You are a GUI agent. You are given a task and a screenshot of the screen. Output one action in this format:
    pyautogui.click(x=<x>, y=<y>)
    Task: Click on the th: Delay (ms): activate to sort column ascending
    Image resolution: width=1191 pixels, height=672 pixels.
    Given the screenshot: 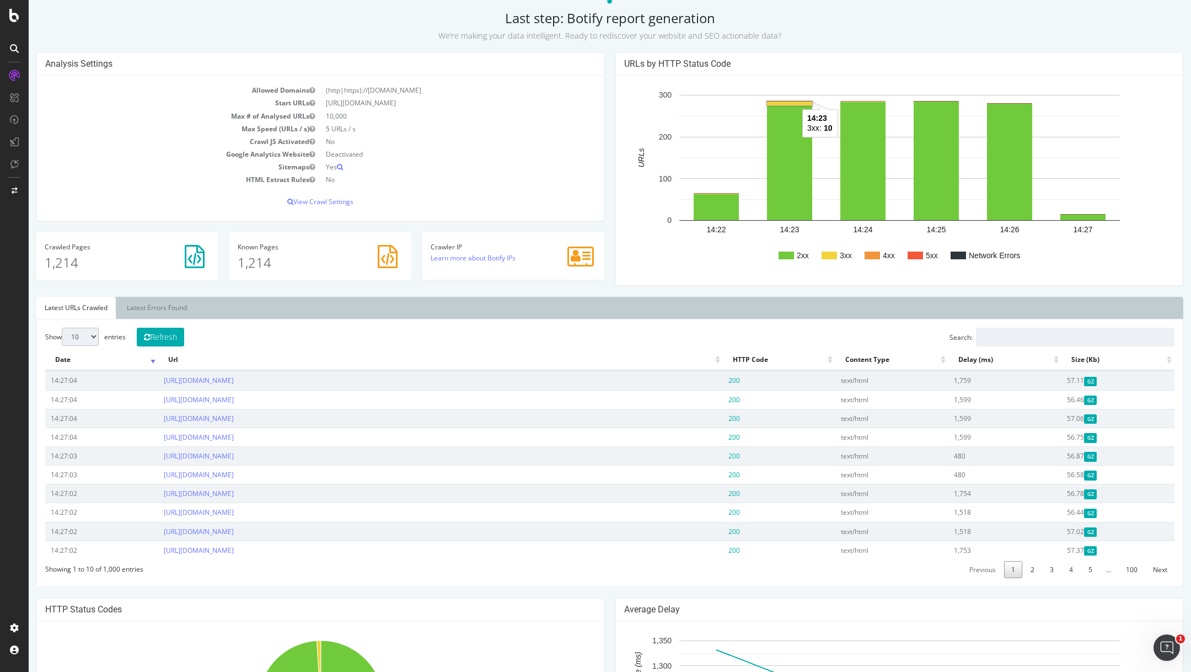 What is the action you would take?
    pyautogui.click(x=976, y=360)
    